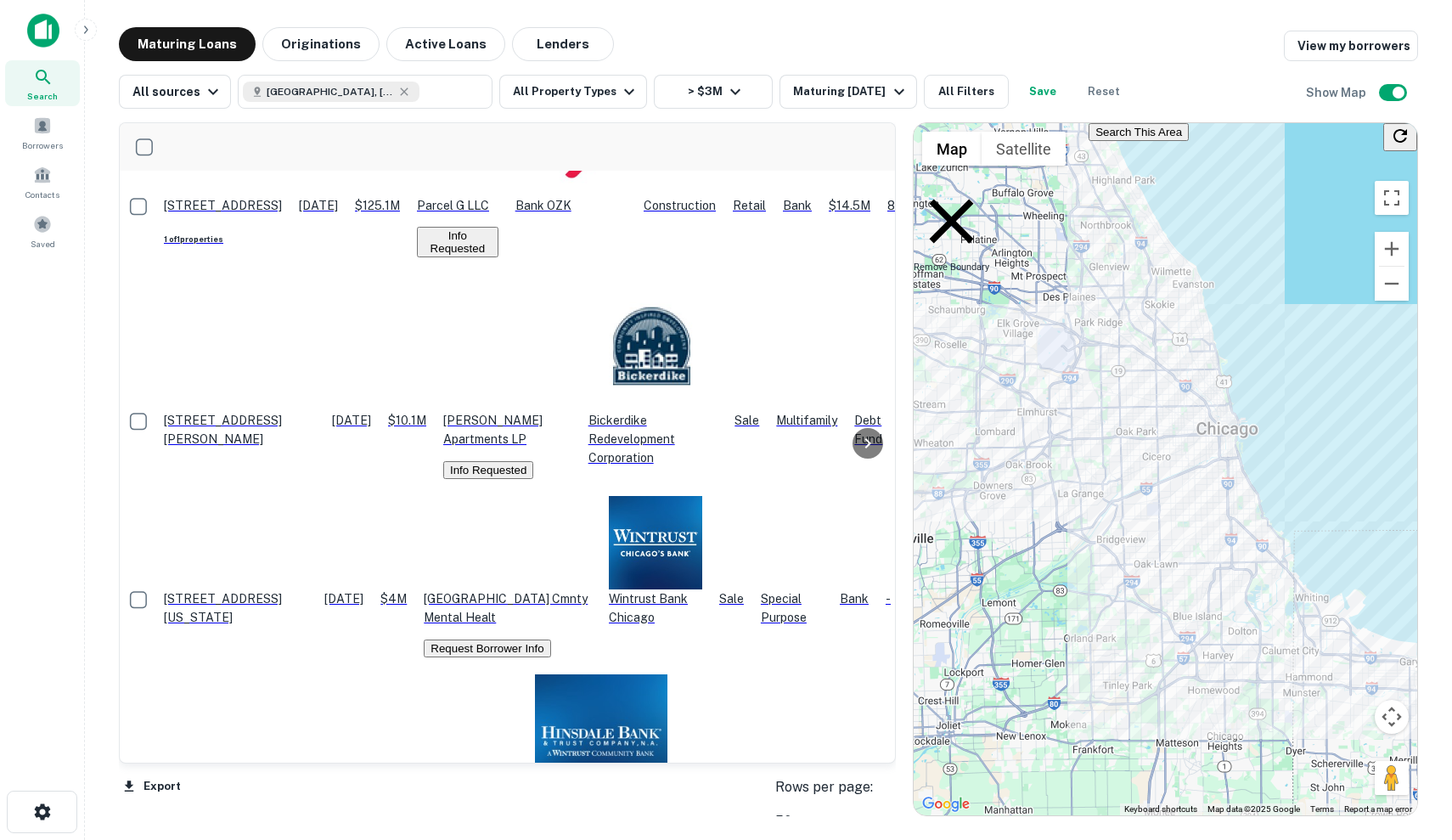  What do you see at coordinates (187, 45) in the screenshot?
I see `button: Maturing Loans` at bounding box center [187, 45].